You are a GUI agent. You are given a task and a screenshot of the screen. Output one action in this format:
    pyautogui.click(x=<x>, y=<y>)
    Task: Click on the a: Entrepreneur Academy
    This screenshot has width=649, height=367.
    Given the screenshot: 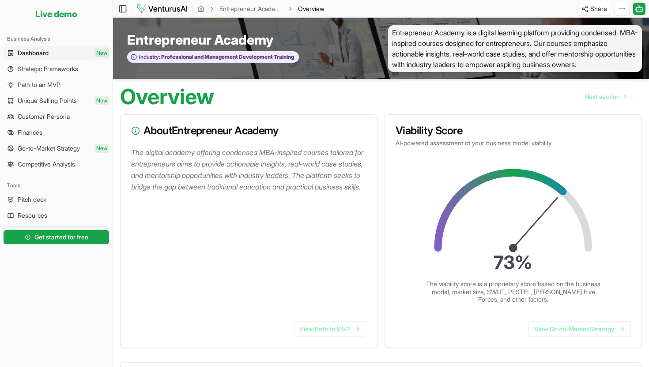 What is the action you would take?
    pyautogui.click(x=251, y=9)
    